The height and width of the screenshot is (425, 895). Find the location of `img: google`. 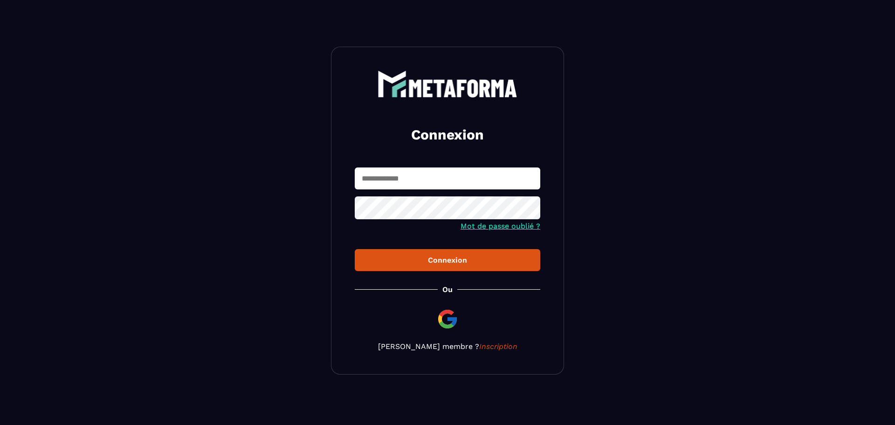

img: google is located at coordinates (447, 319).